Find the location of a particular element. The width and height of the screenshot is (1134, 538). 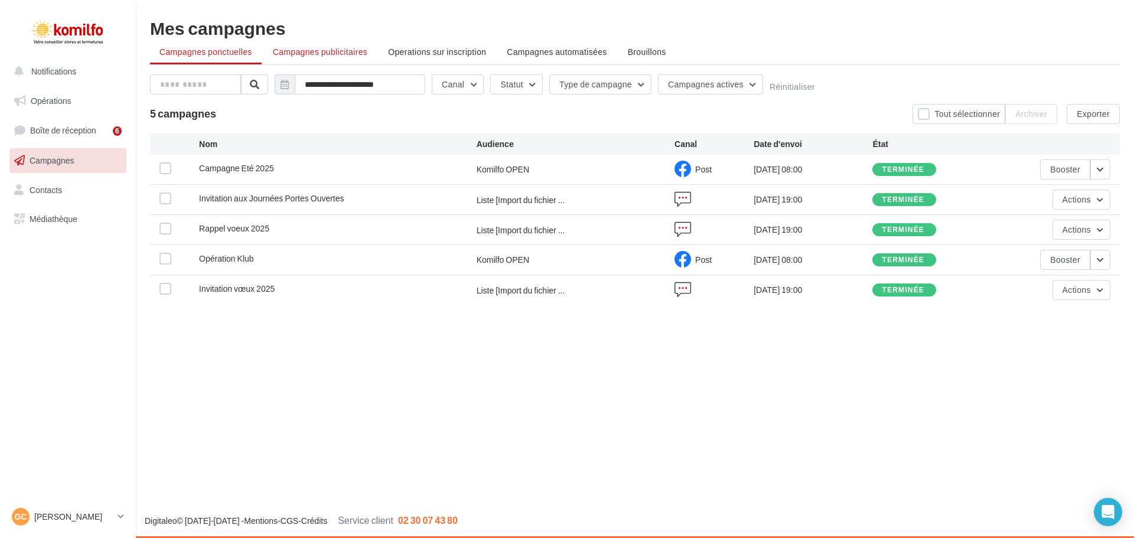

span: Campagnes publicitaires is located at coordinates (320, 51).